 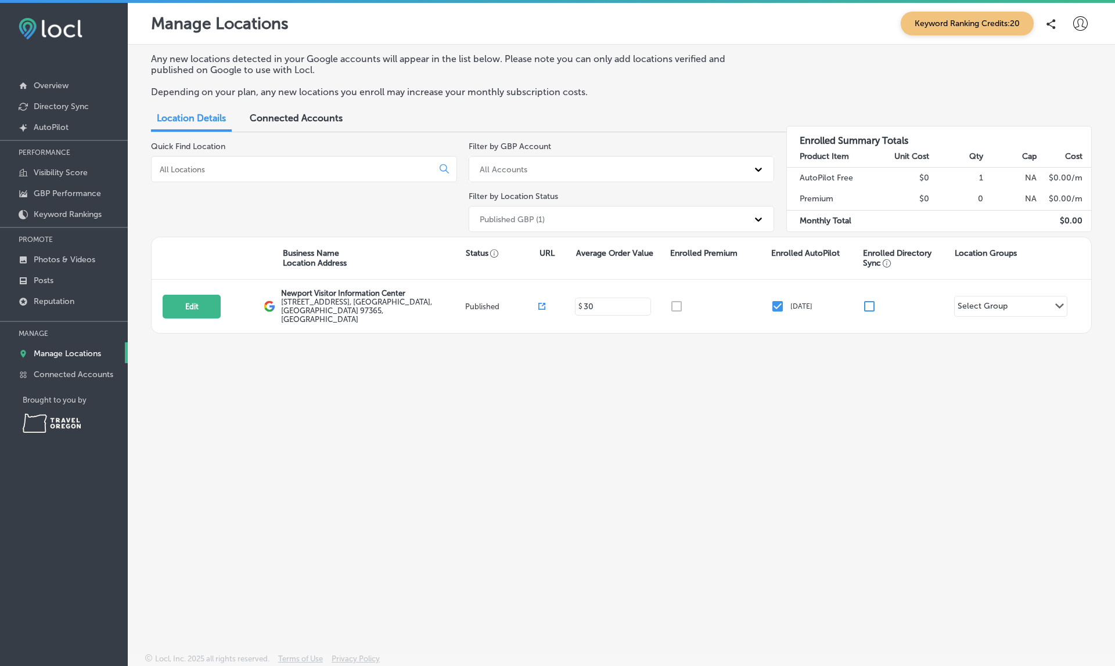 What do you see at coordinates (1064, 157) in the screenshot?
I see `th: Cost` at bounding box center [1064, 157].